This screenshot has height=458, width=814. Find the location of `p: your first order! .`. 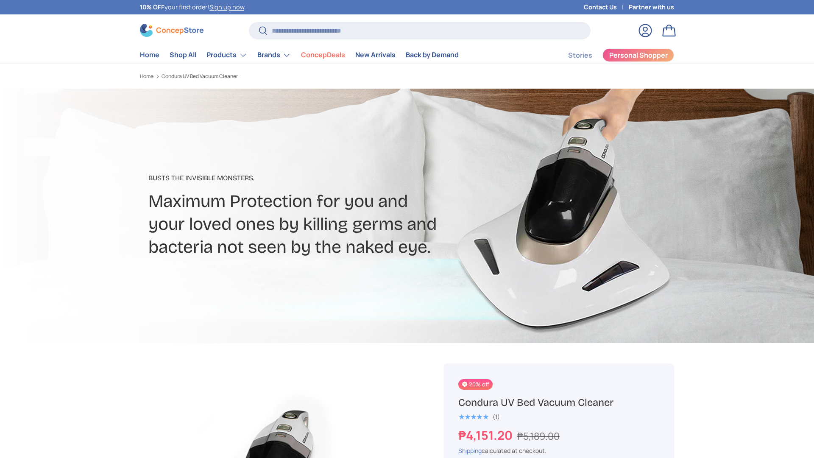

p: your first order! . is located at coordinates (193, 7).